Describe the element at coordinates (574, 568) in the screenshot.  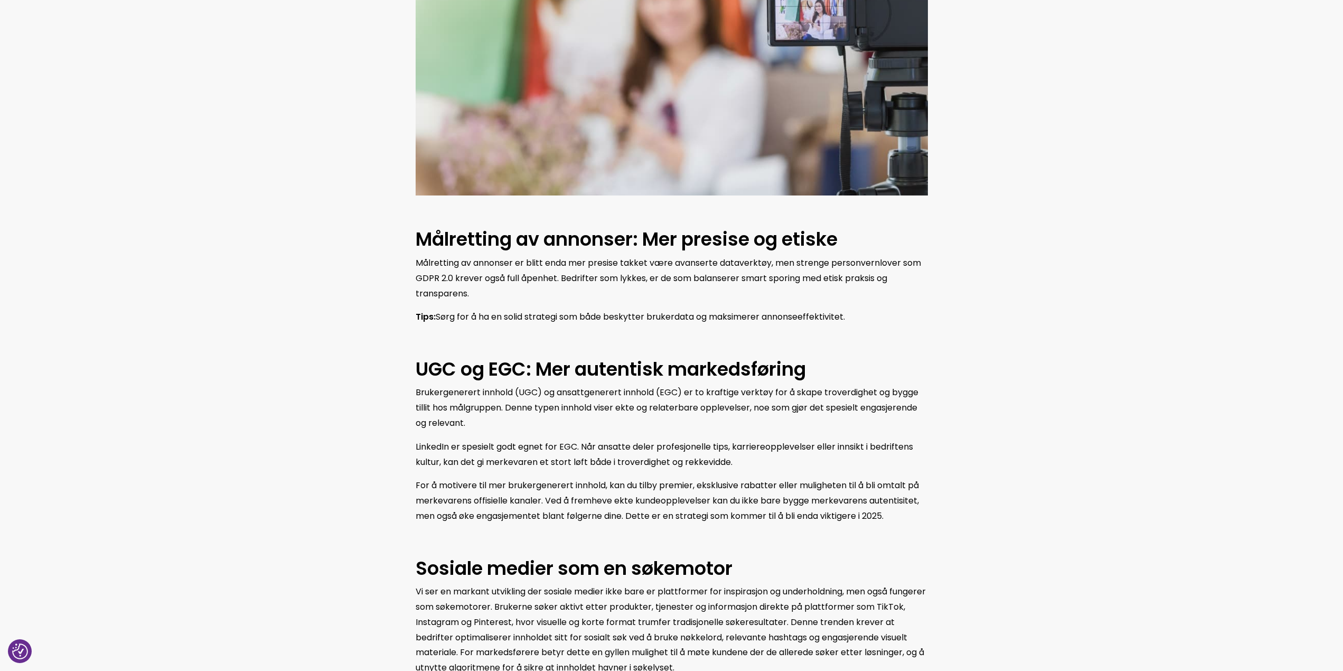
I see `strong: Sosiale medier som en søkemotor` at that location.